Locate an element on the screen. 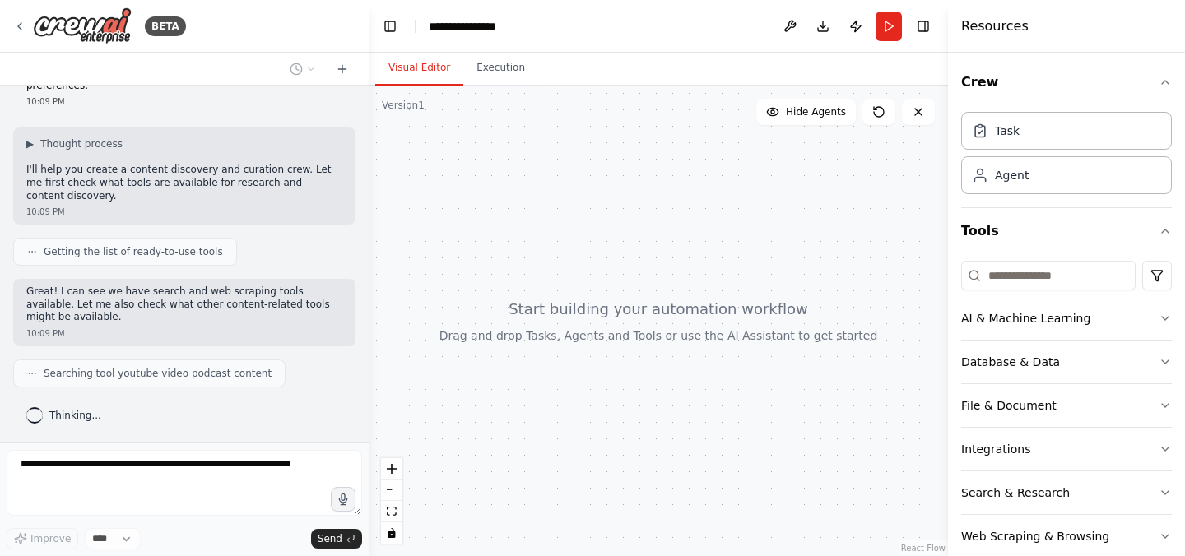  div: Version 1 is located at coordinates (403, 105).